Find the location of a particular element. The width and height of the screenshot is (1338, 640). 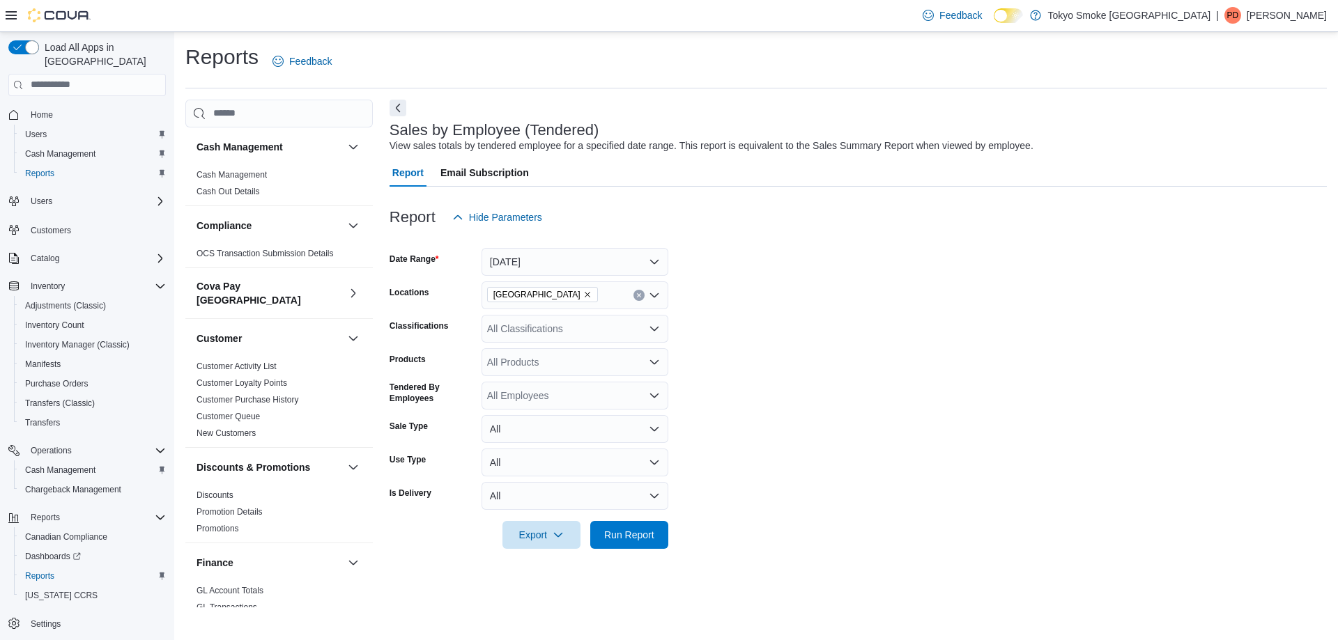

button: Home is located at coordinates (87, 114).